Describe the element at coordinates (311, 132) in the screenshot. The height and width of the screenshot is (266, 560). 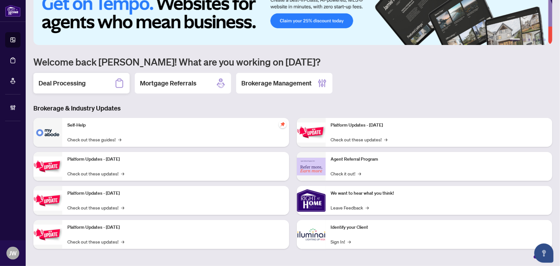
I see `img: Platform Updates - June 23, 2025` at that location.